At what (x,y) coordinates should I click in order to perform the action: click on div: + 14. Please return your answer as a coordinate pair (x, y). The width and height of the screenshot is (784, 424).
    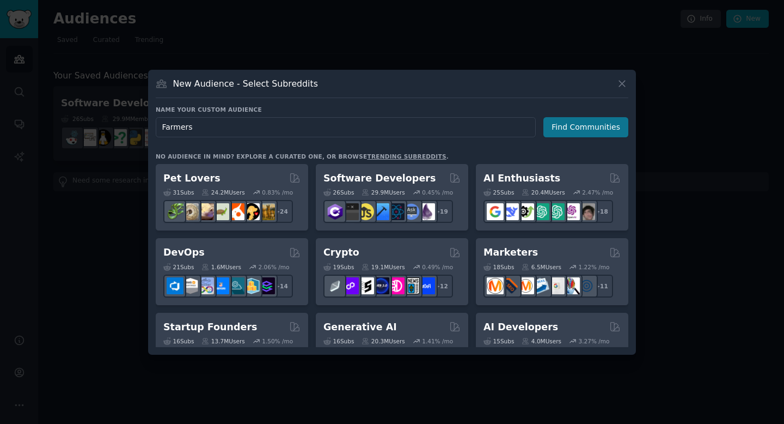
    Looking at the image, I should click on (281, 286).